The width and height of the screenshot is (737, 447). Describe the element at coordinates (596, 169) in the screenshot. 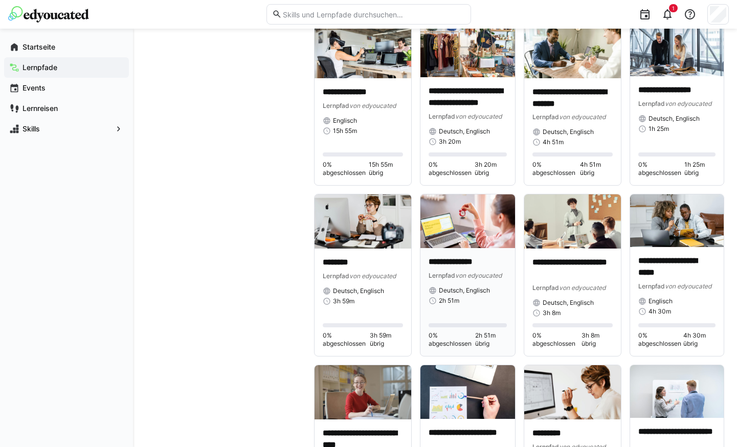

I see `span: 4h 51m übrig` at that location.